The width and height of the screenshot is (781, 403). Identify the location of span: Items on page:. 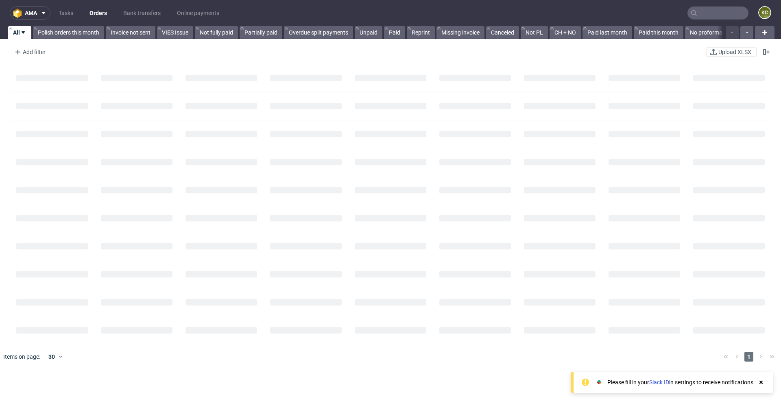
(22, 357).